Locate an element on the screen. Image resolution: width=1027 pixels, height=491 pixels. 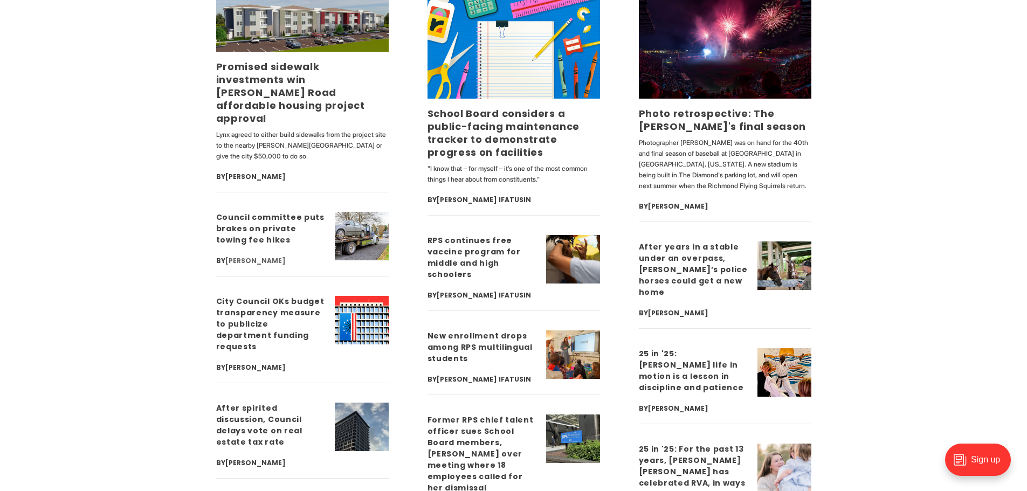
img: New enrollment drops among RPS multilingual students is located at coordinates (573, 355).